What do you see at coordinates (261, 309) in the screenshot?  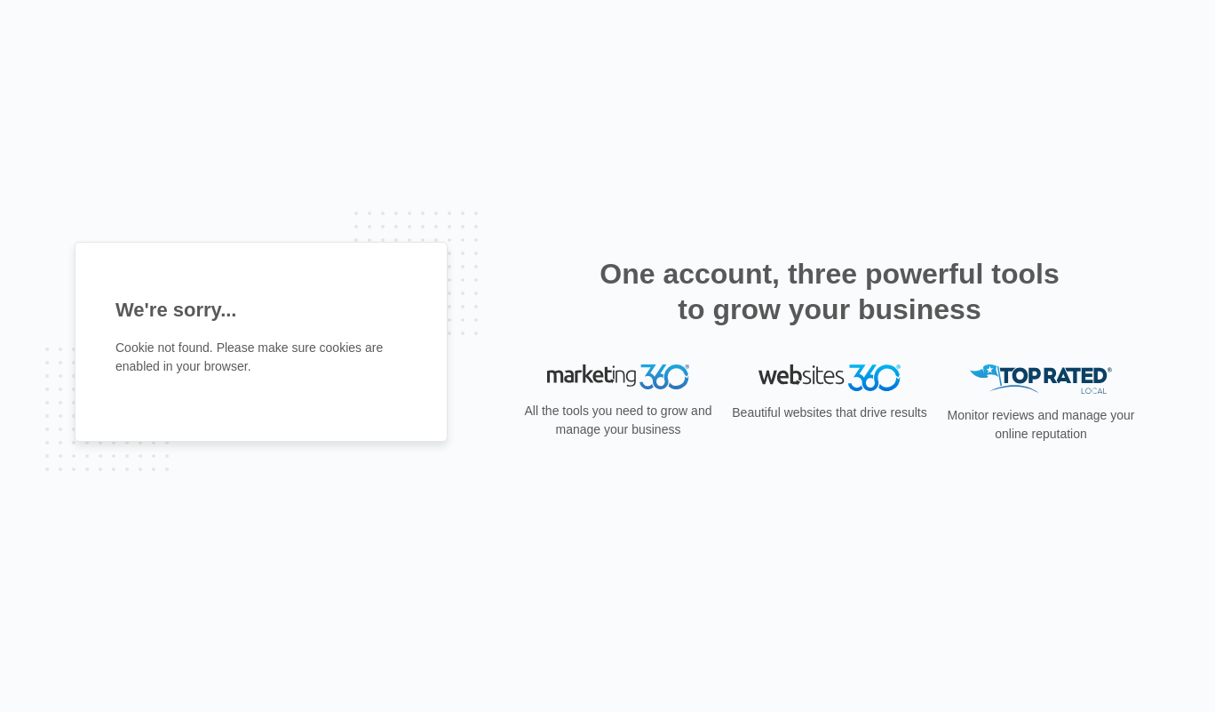 I see `h1: We're sorry...` at bounding box center [261, 309].